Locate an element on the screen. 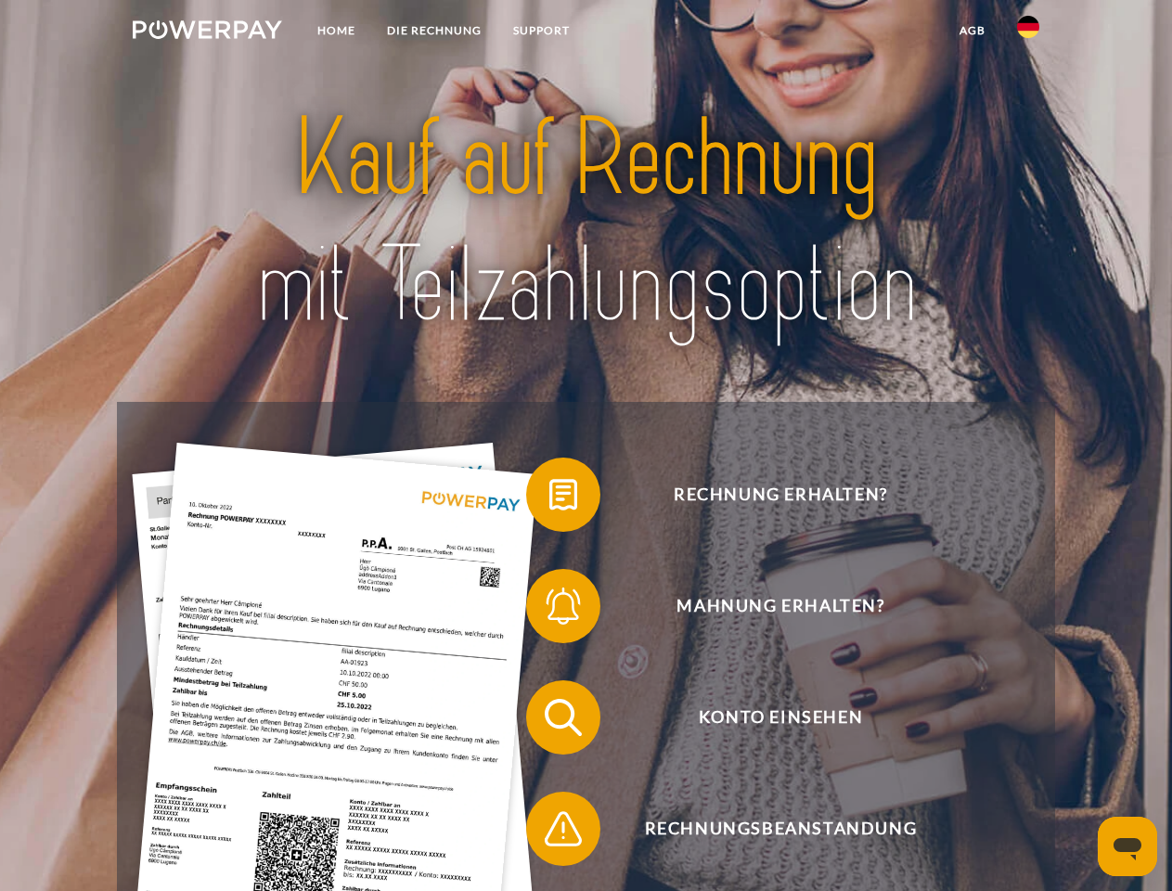 Image resolution: width=1172 pixels, height=891 pixels. button: Rechnungsbeanstandung is located at coordinates (767, 829).